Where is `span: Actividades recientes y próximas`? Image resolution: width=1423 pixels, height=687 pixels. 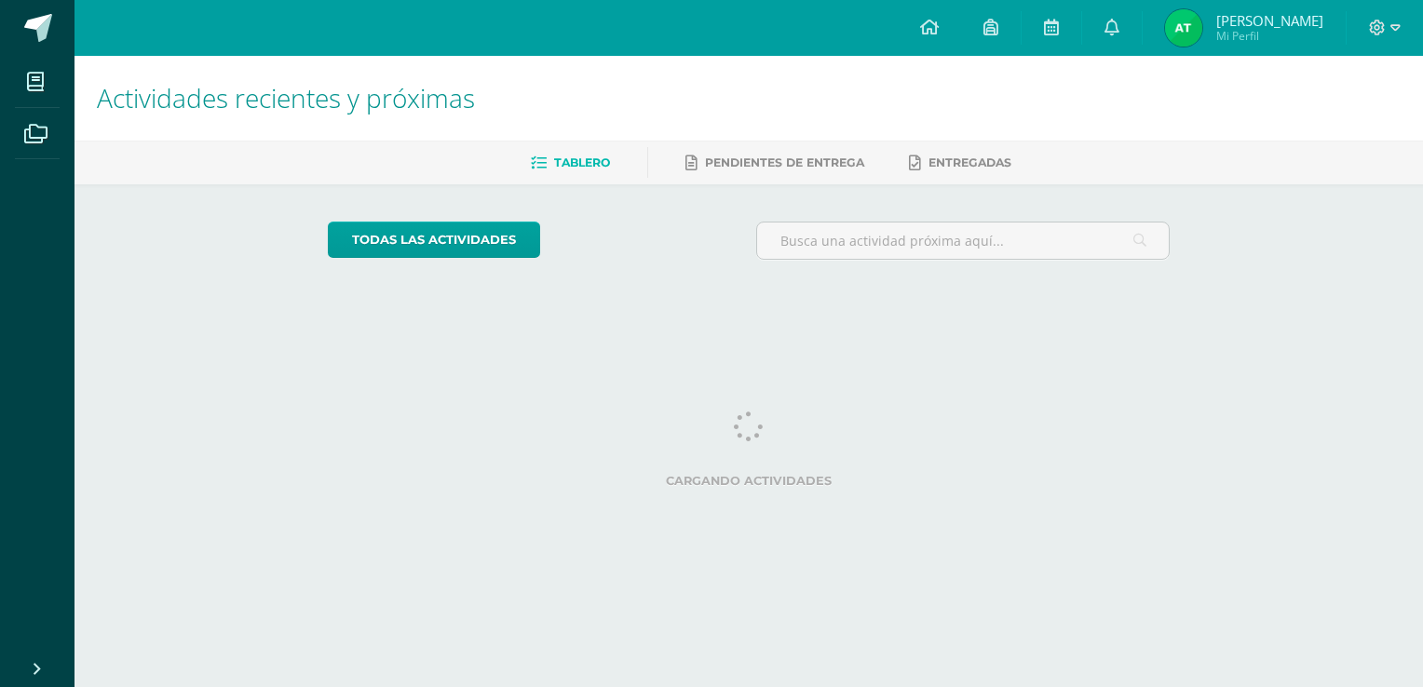
span: Actividades recientes y próximas is located at coordinates (286, 98).